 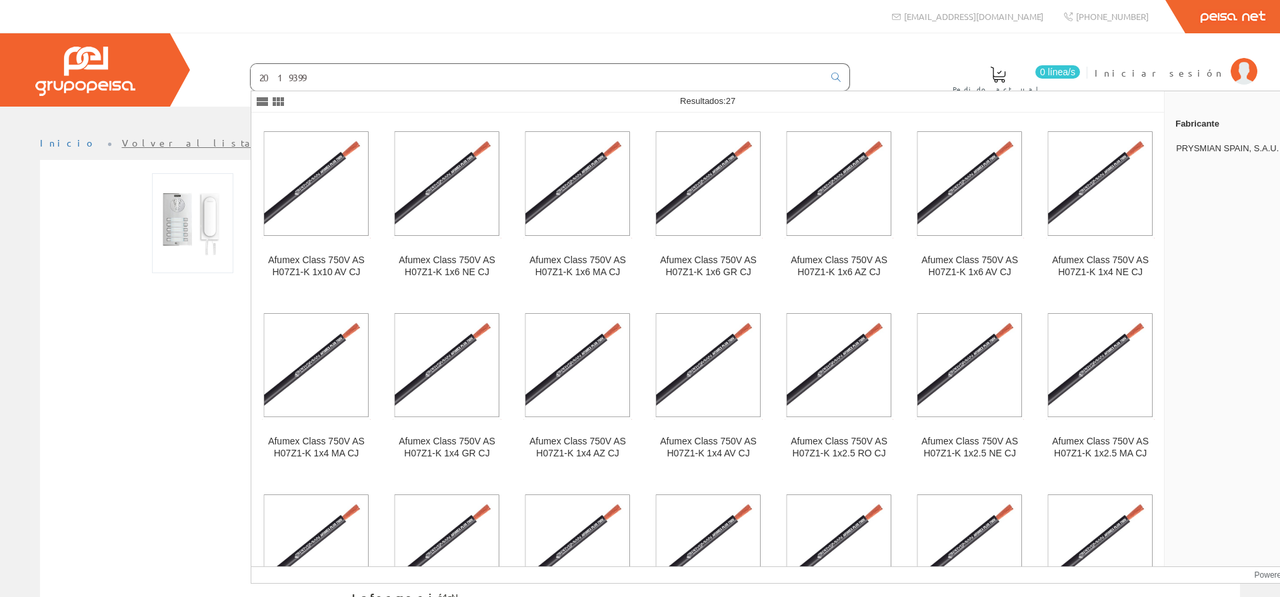 I want to click on img: Afumex Class 750V AS H07Z1-K 1x6 GR CJ, so click(x=708, y=184).